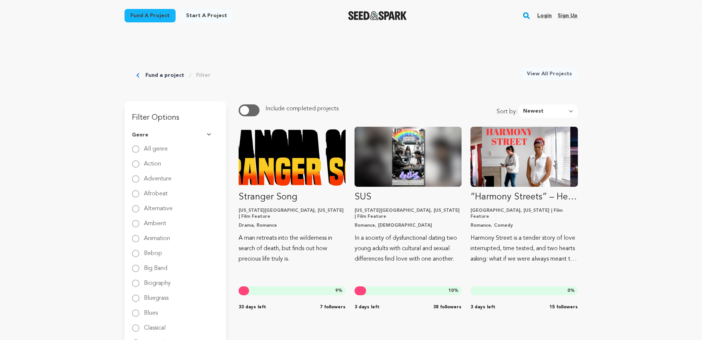 The image size is (702, 340). I want to click on span: 38 followers, so click(447, 307).